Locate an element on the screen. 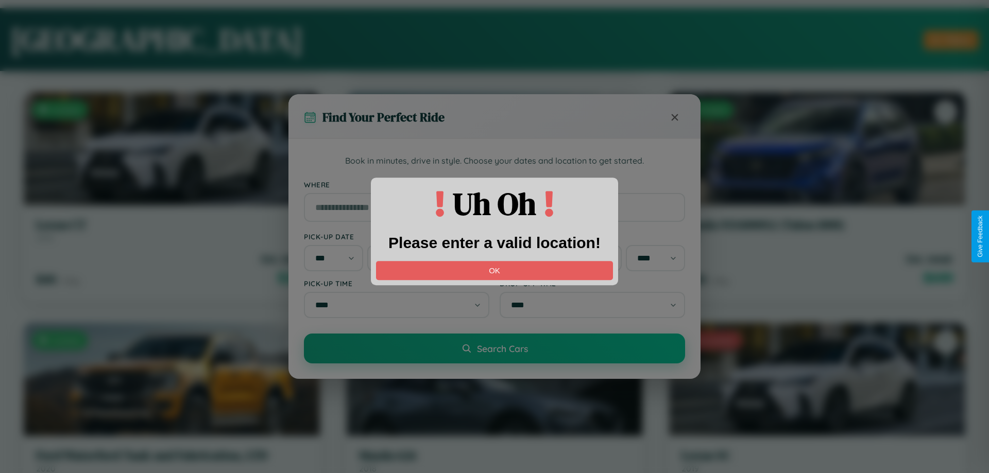  label: Where is located at coordinates (495, 184).